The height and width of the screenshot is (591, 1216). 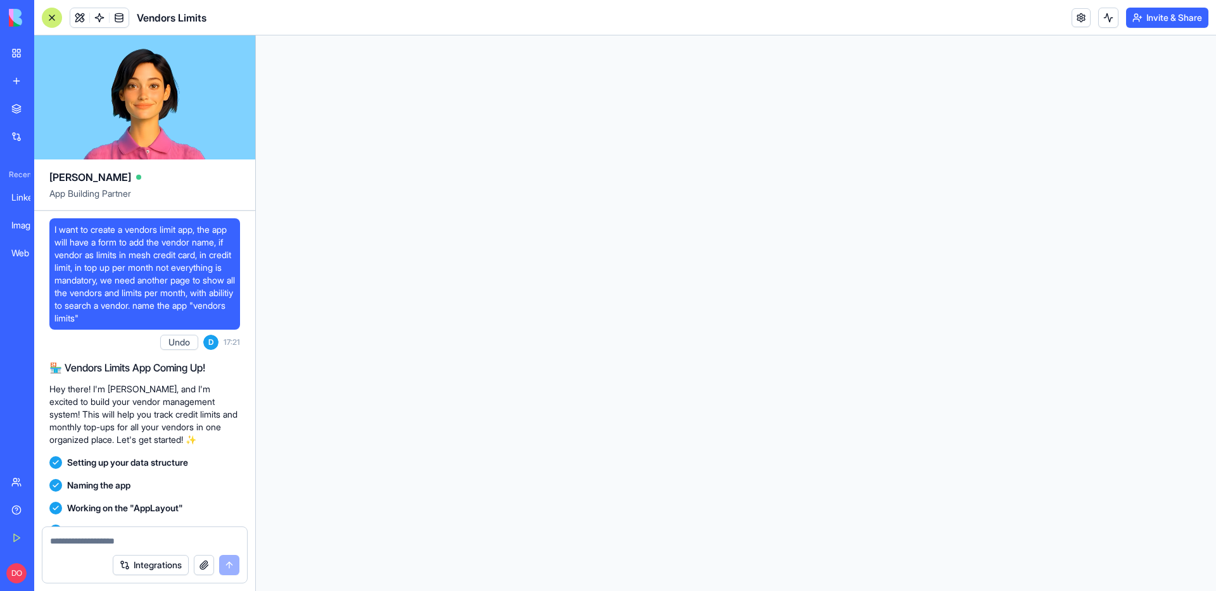 What do you see at coordinates (48, 18) in the screenshot?
I see `img: logo` at bounding box center [48, 18].